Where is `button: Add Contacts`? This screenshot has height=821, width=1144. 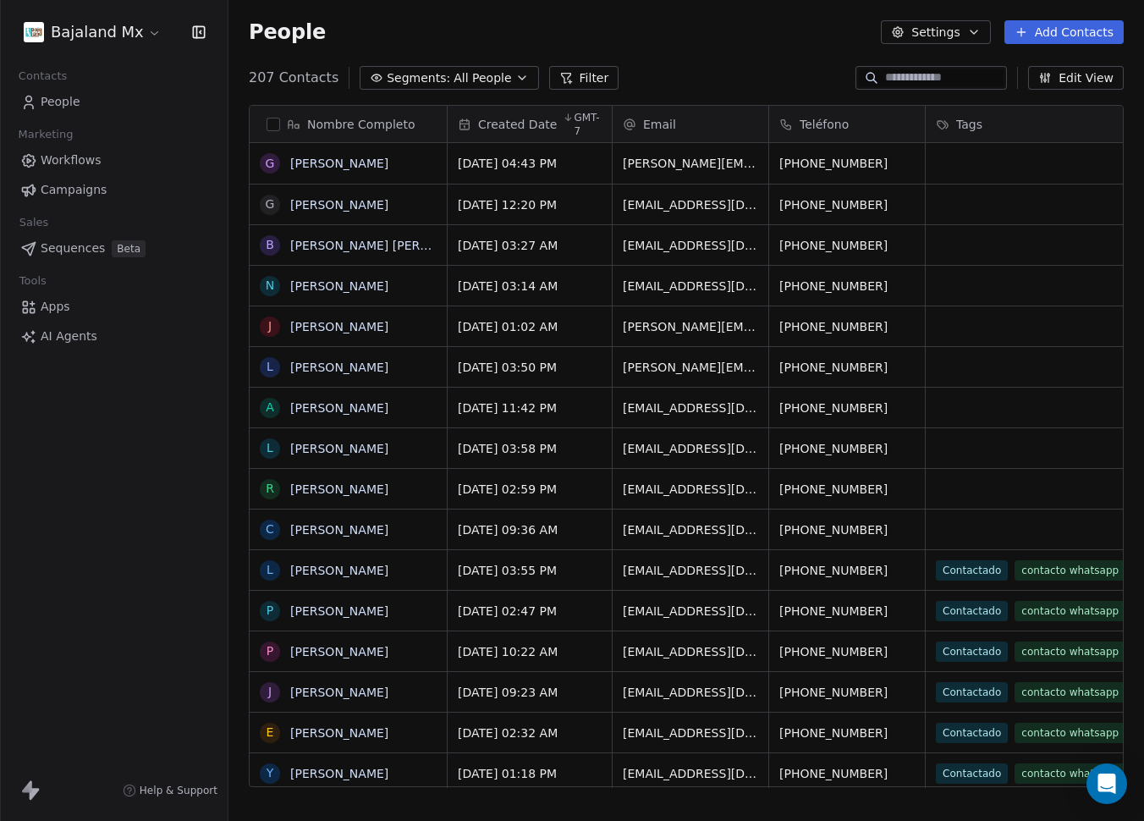 button: Add Contacts is located at coordinates (1064, 32).